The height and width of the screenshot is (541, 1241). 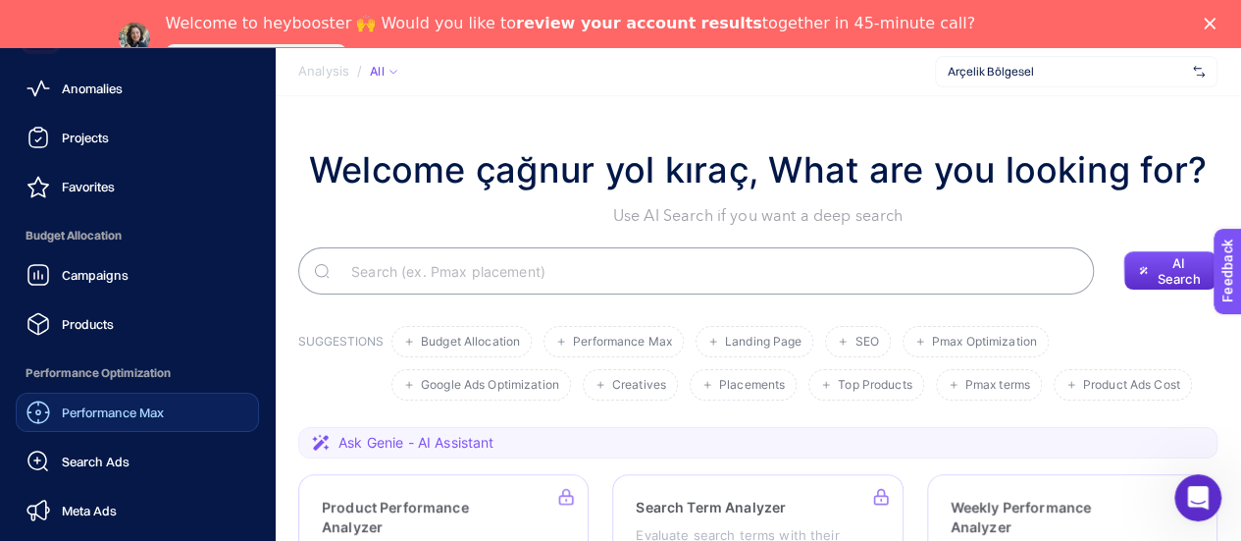 What do you see at coordinates (1131, 385) in the screenshot?
I see `span: Product Ads Cost` at bounding box center [1131, 385].